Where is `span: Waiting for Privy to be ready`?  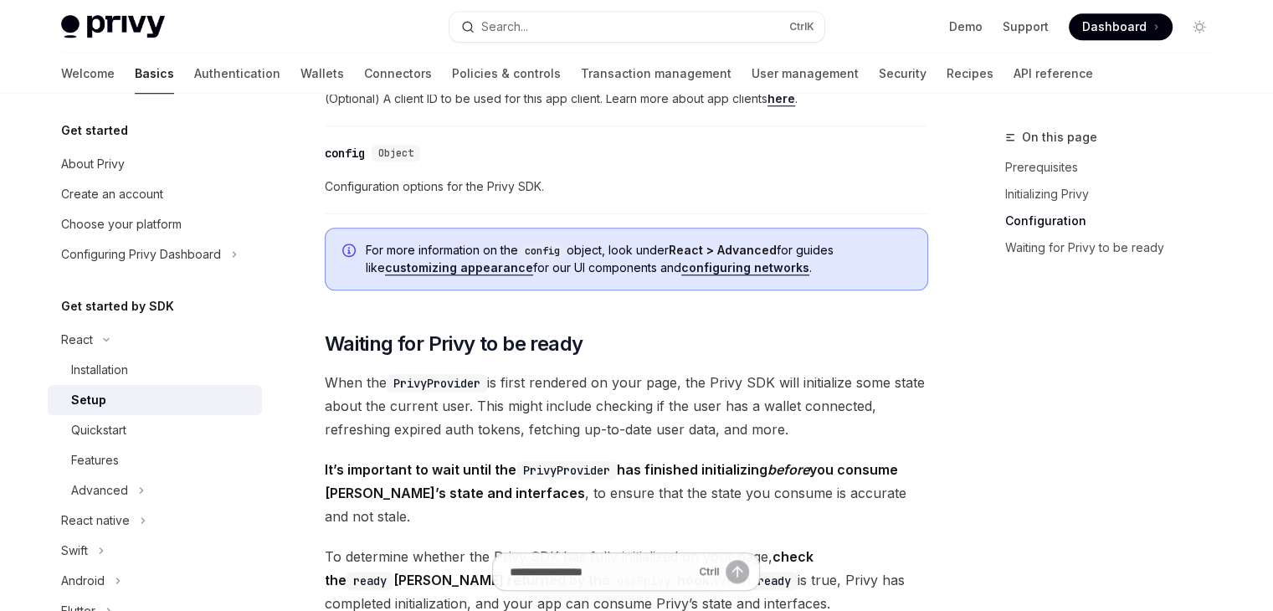
span: Waiting for Privy to be ready is located at coordinates (454, 344).